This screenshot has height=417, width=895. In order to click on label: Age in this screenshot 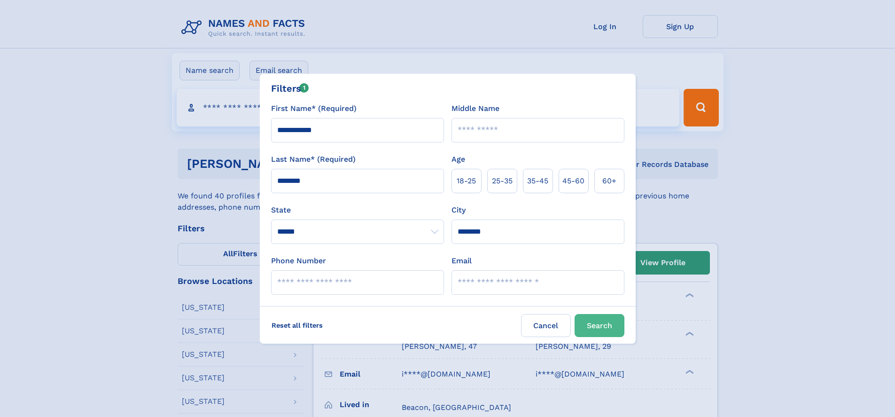, I will do `click(458, 159)`.